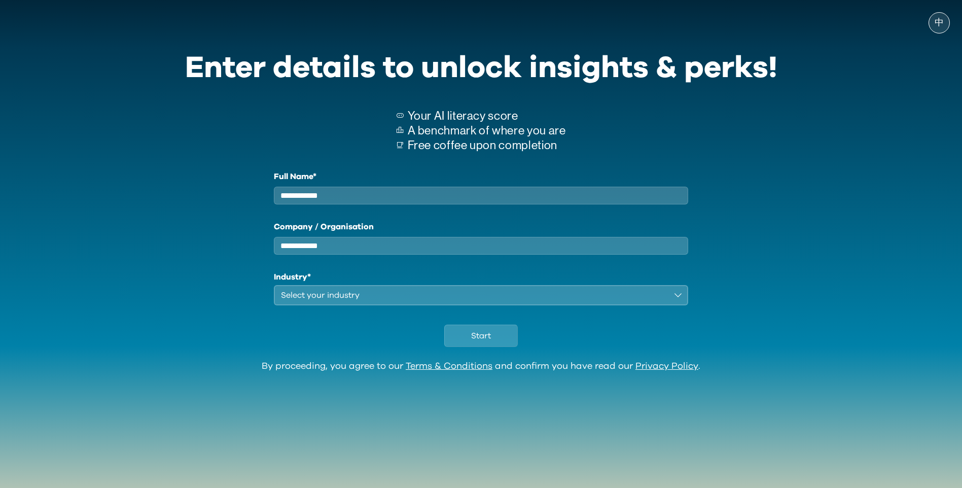 The width and height of the screenshot is (962, 488). I want to click on a: Terms & Conditions, so click(449, 366).